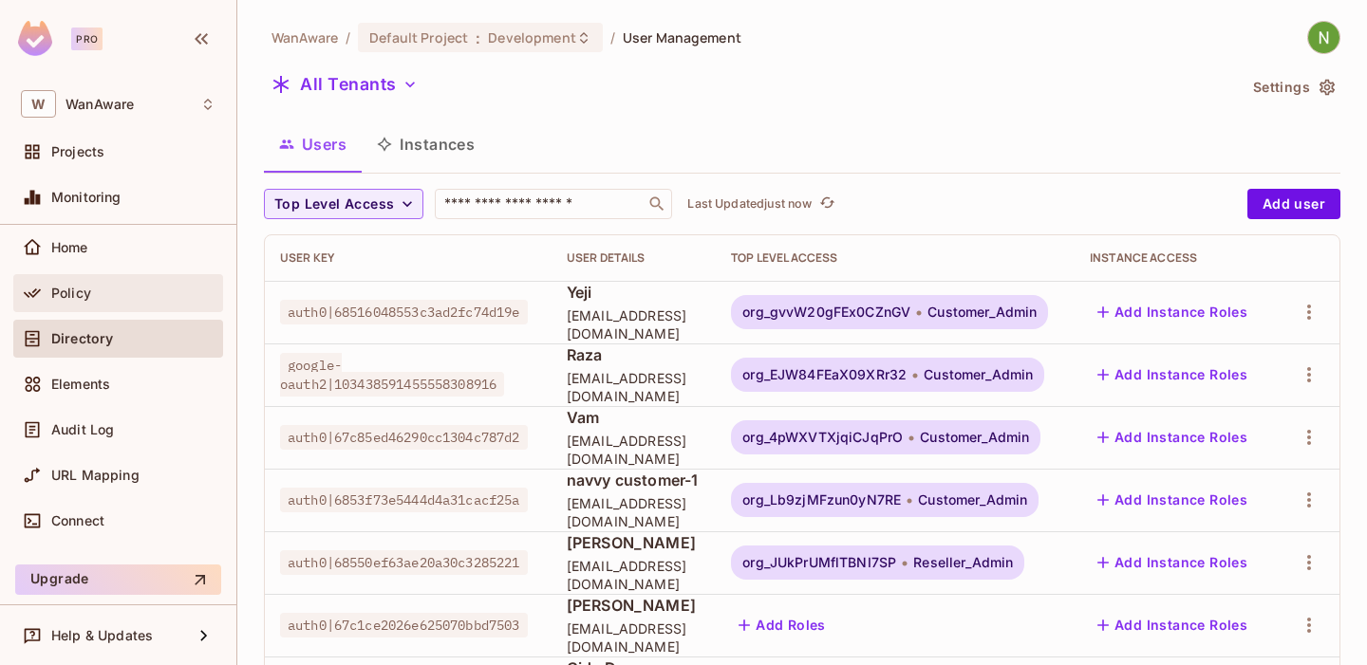 The height and width of the screenshot is (665, 1367). Describe the element at coordinates (633, 292) in the screenshot. I see `span: Yeji` at that location.